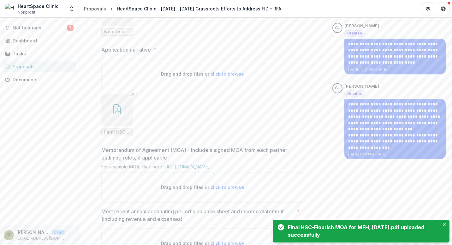  What do you see at coordinates (126, 50) in the screenshot?
I see `p: Application narrative` at bounding box center [126, 50].